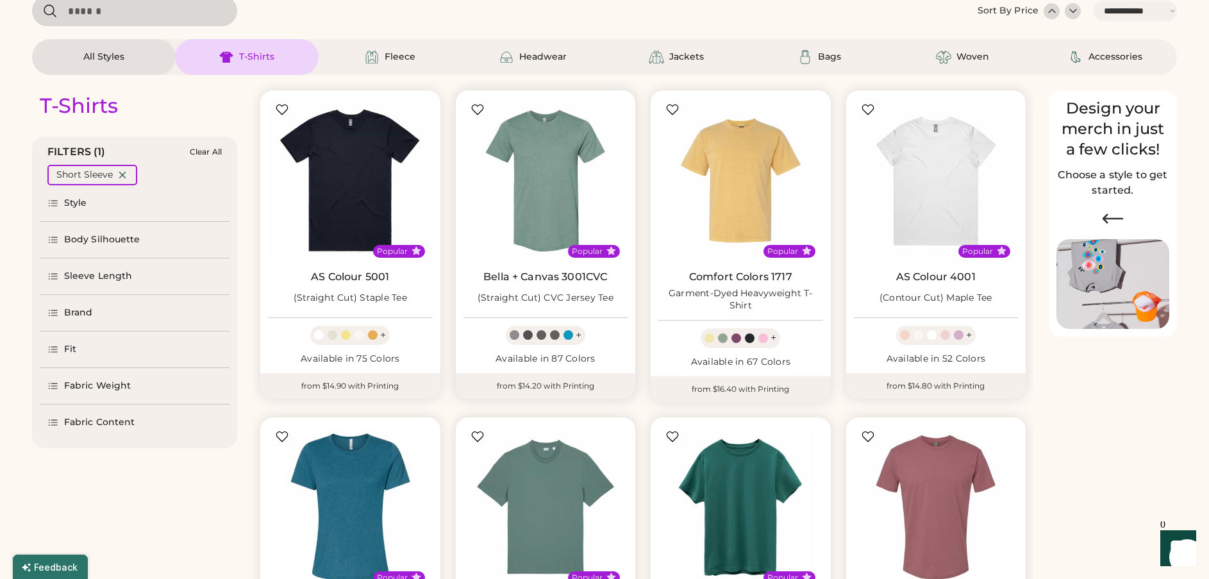  Describe the element at coordinates (936, 277) in the screenshot. I see `a: AS Colour 4001` at that location.